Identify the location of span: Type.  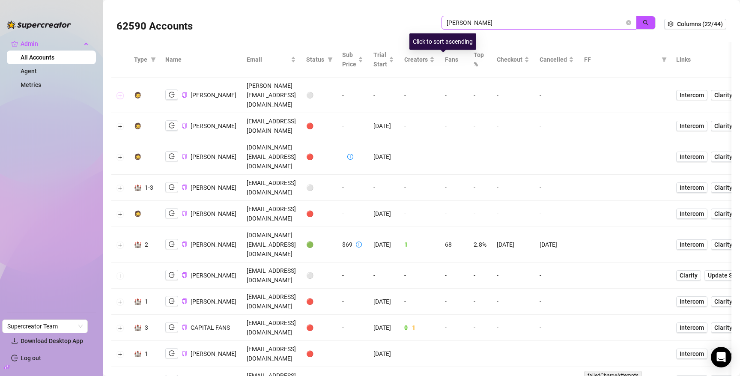
(140, 59).